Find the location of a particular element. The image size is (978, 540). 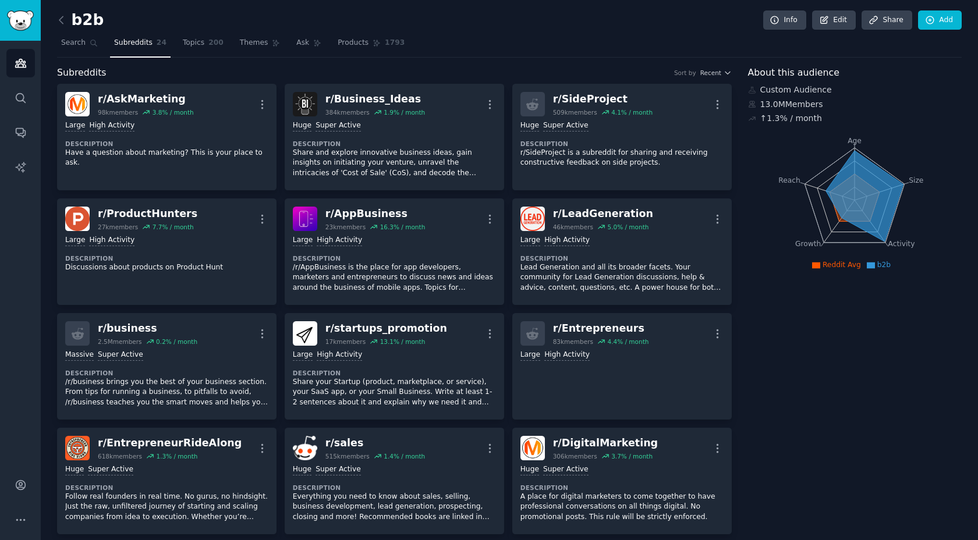

a: r/Entrepreneurs83kmembers4.4% / monthLargeHigh Activity is located at coordinates (622, 366).